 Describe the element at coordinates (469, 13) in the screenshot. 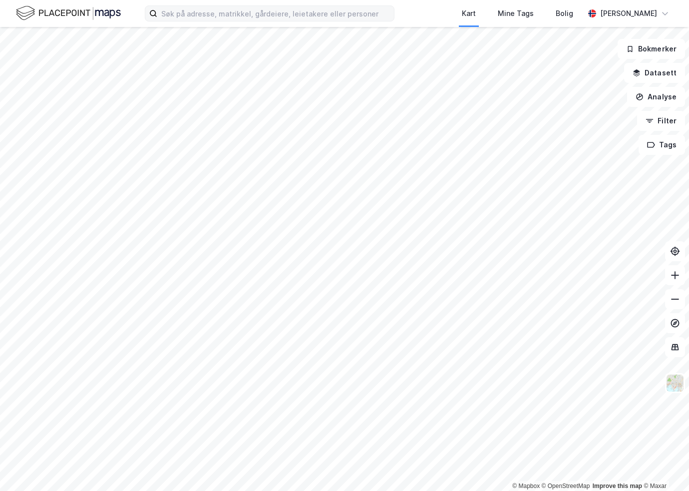

I see `div: Kart` at that location.